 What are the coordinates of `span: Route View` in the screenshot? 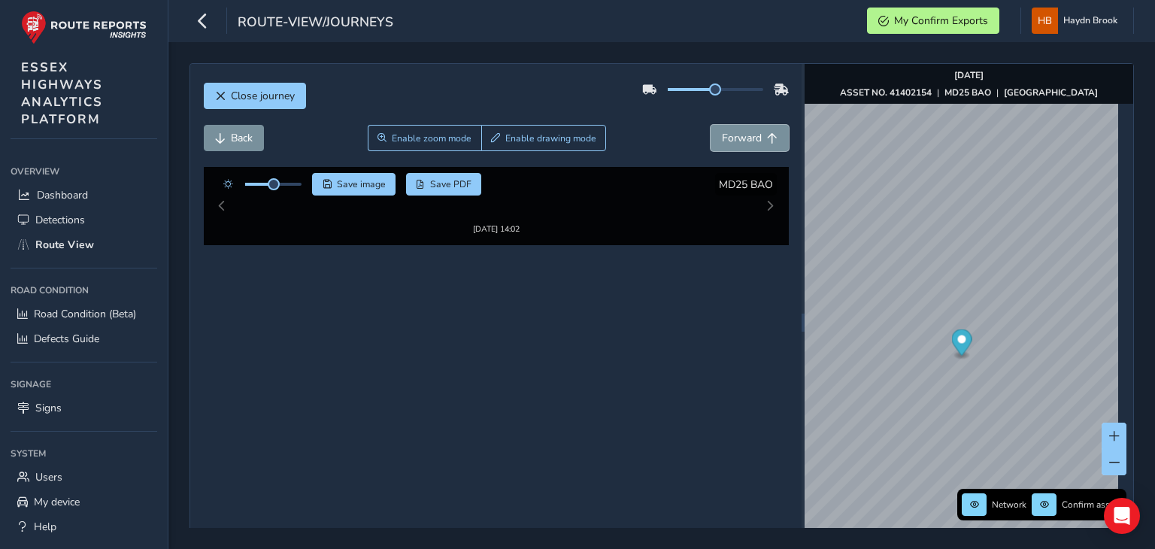 It's located at (65, 244).